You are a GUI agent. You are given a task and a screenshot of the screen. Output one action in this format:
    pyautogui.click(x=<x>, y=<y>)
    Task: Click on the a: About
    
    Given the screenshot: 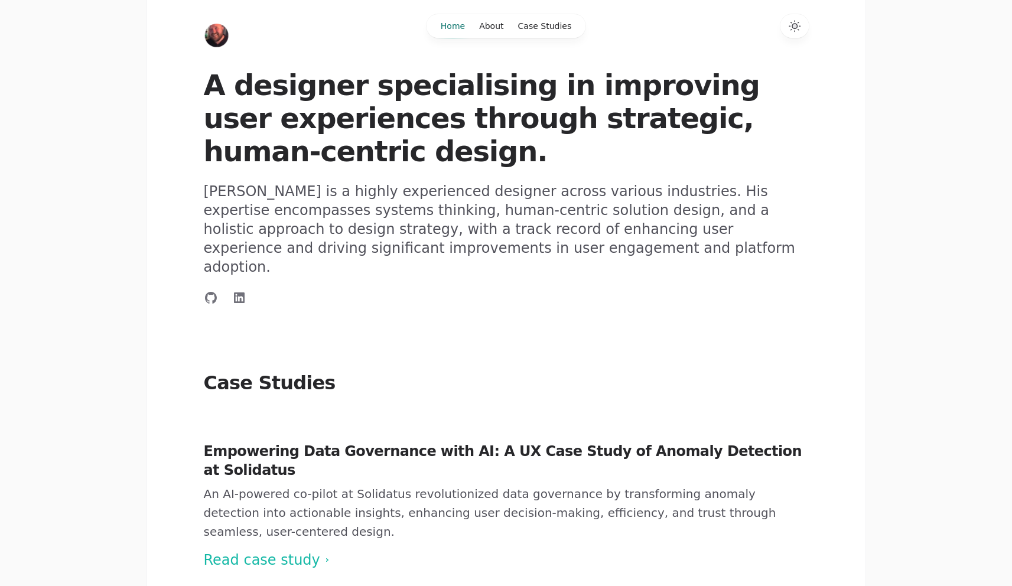 What is the action you would take?
    pyautogui.click(x=491, y=26)
    